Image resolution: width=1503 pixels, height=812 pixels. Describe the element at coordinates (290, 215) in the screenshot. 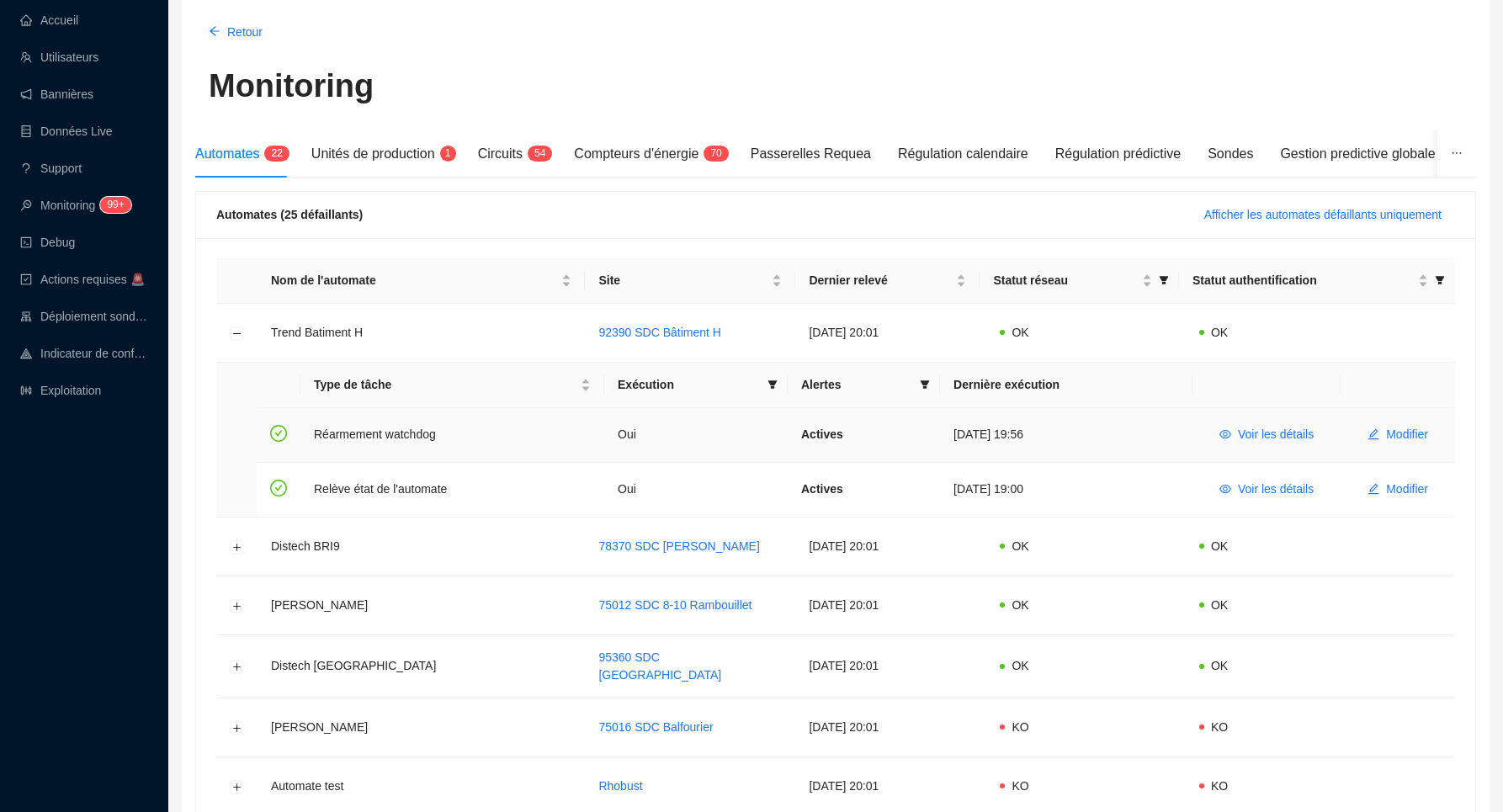

I see `span: Automates (25 défaillants)` at that location.